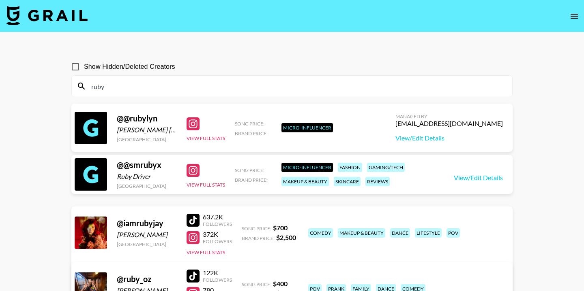 The width and height of the screenshot is (584, 291). What do you see at coordinates (147, 165) in the screenshot?
I see `div: @ @smrubyx` at bounding box center [147, 165].